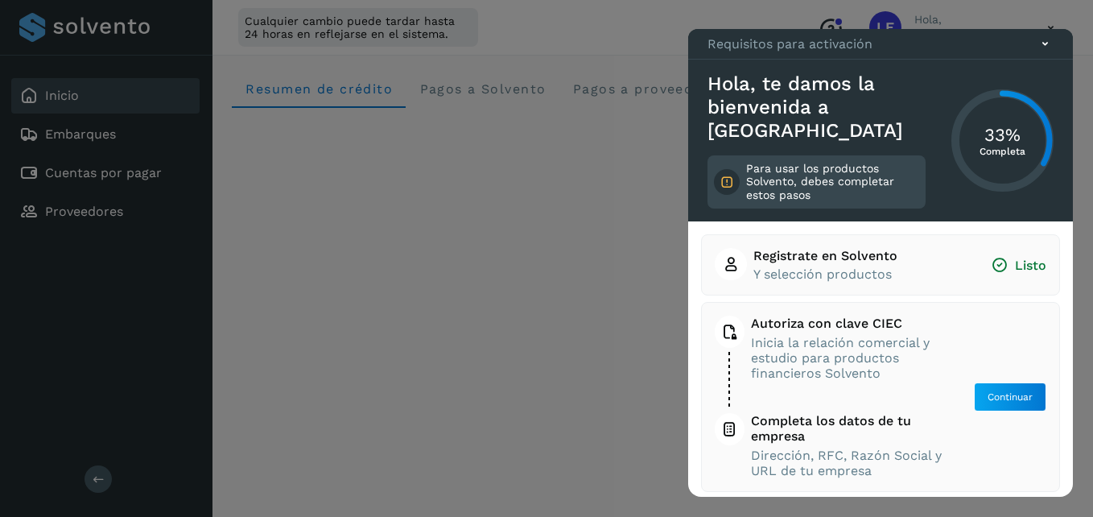 Image resolution: width=1093 pixels, height=517 pixels. I want to click on h3: 33%, so click(1003, 134).